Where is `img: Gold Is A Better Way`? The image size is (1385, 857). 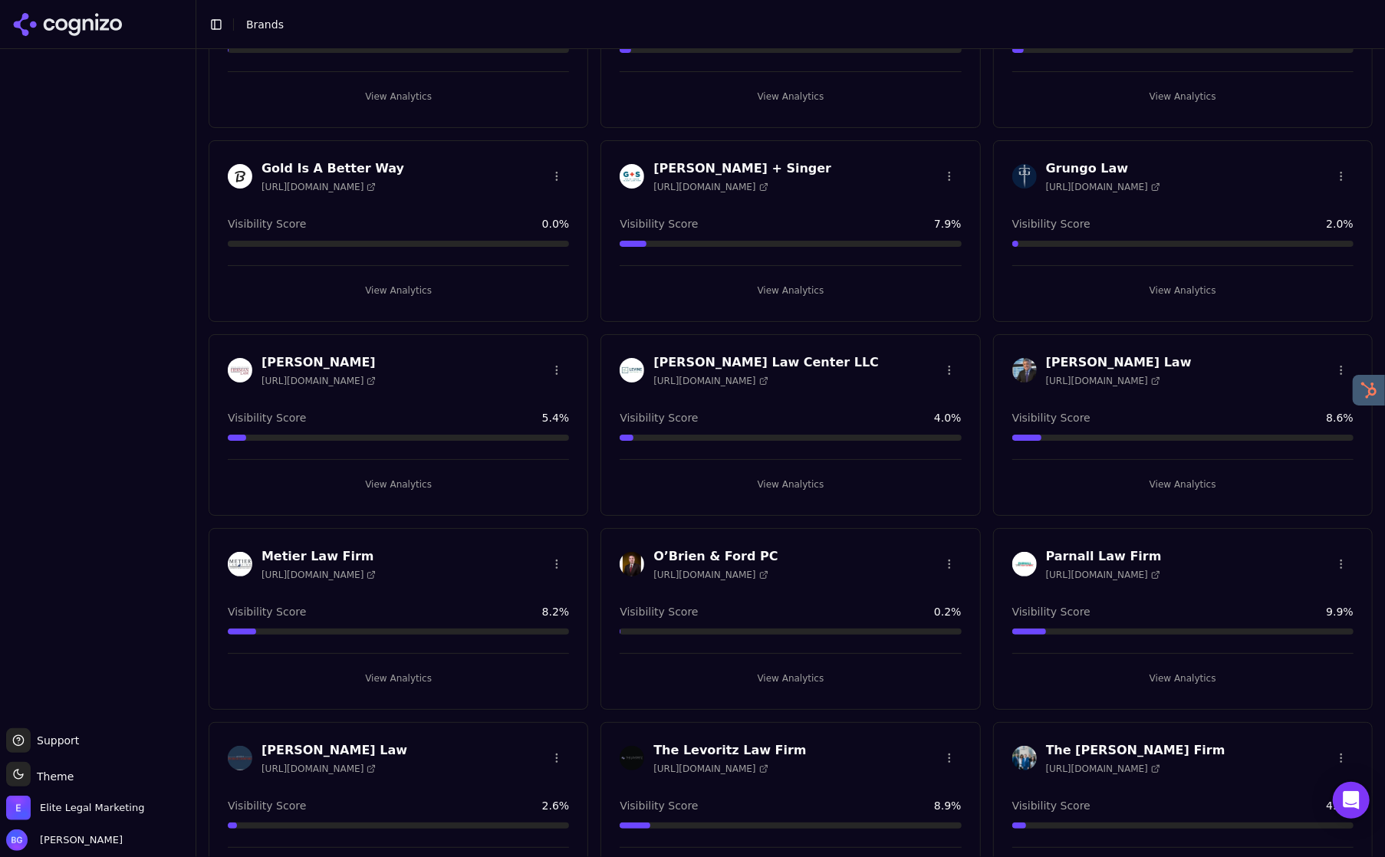 img: Gold Is A Better Way is located at coordinates (240, 176).